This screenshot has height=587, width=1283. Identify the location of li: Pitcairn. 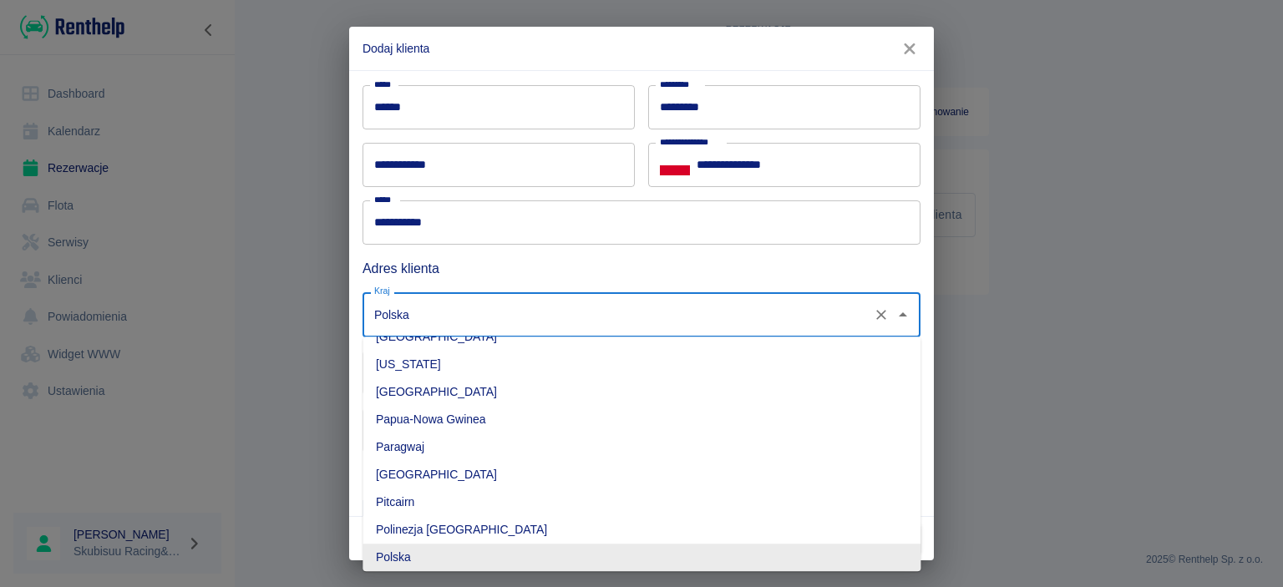
(642, 502).